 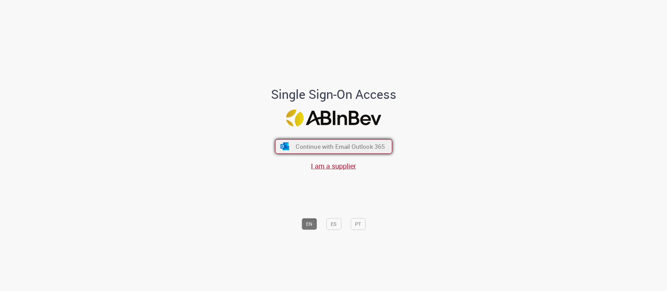 What do you see at coordinates (334, 166) in the screenshot?
I see `span: I am a supplier` at bounding box center [334, 166].